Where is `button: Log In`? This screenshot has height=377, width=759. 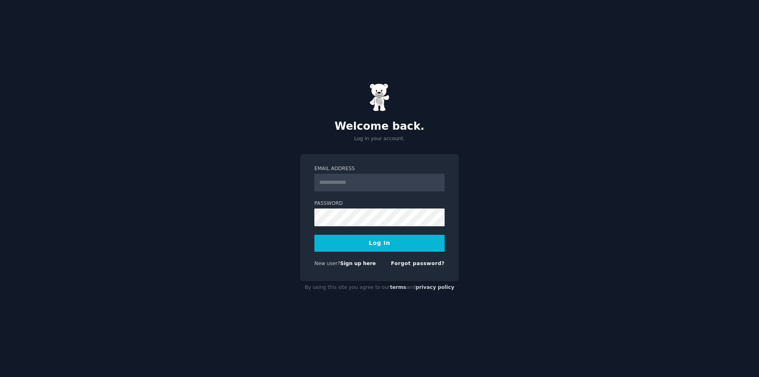
button: Log In is located at coordinates (379, 244).